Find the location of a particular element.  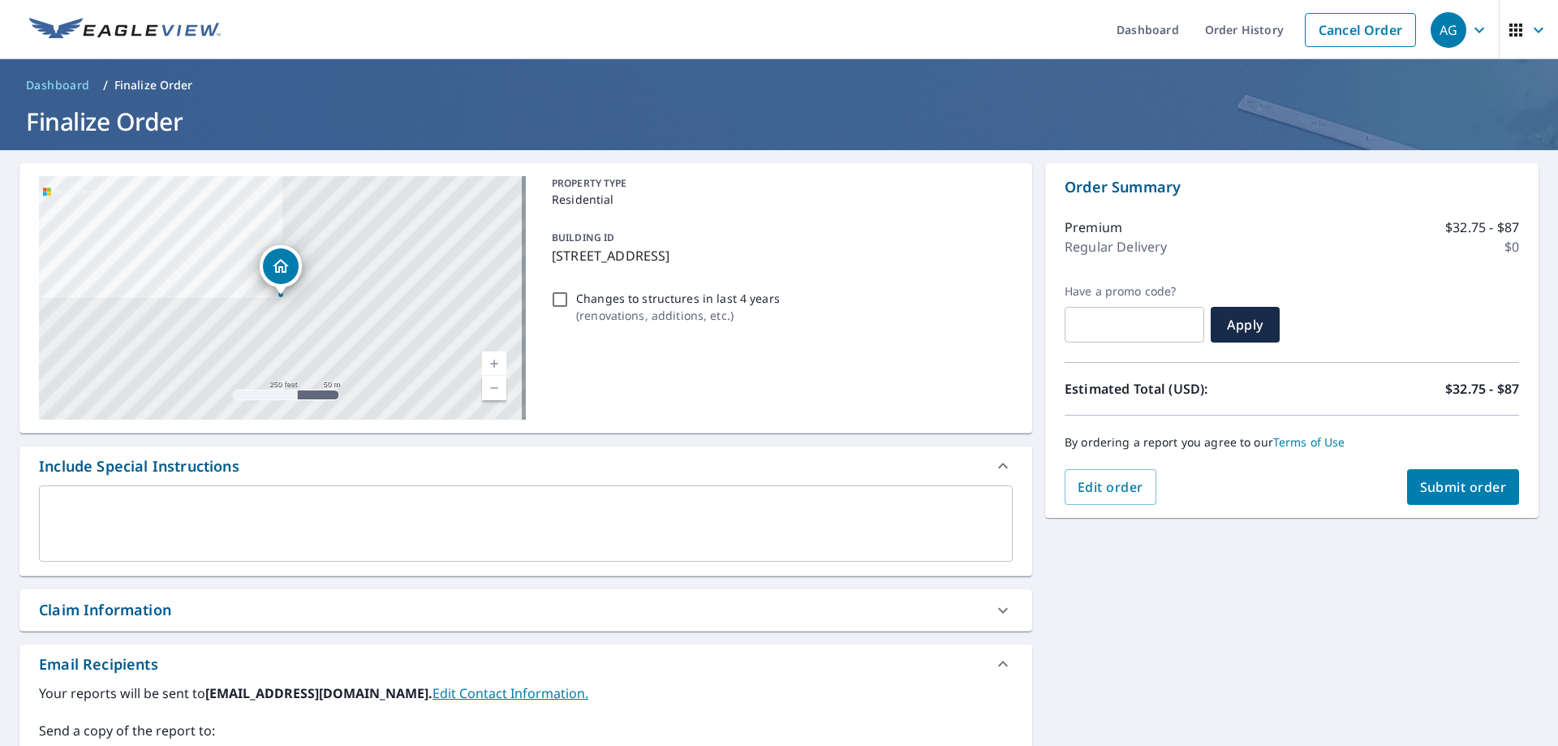

span: Submit order is located at coordinates (1463, 487).